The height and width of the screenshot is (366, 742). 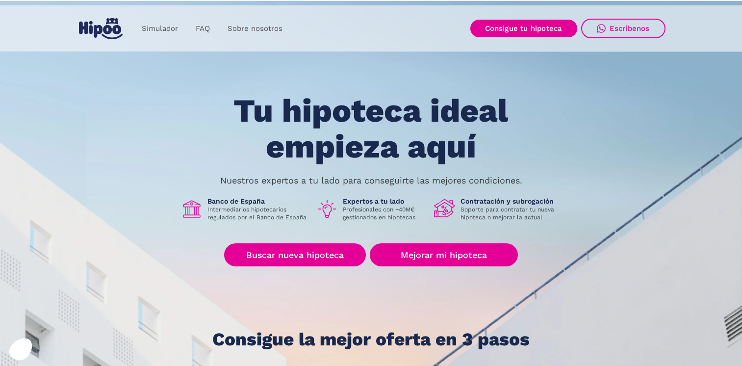 I want to click on a: Consigue tu hipoteca, so click(x=524, y=28).